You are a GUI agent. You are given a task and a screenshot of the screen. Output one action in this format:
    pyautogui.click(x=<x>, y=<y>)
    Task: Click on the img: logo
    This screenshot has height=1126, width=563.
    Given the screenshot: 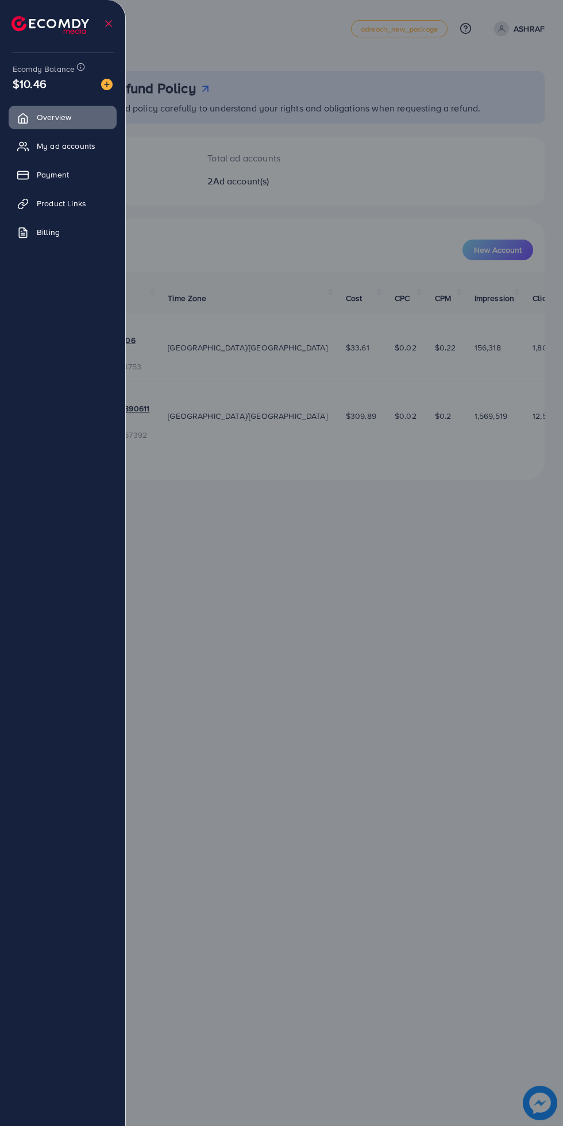 What is the action you would take?
    pyautogui.click(x=50, y=25)
    